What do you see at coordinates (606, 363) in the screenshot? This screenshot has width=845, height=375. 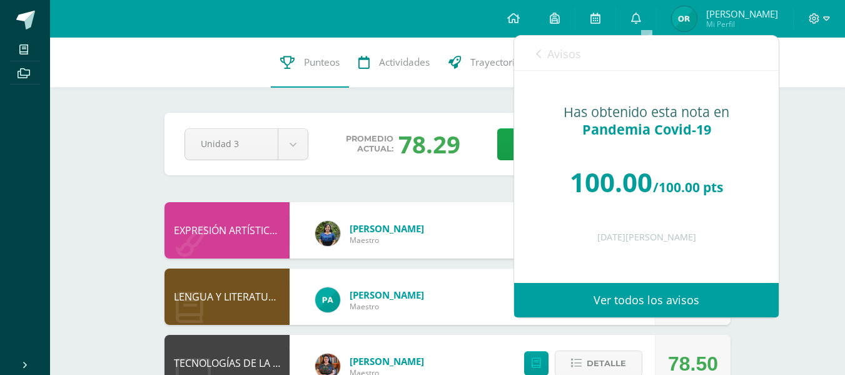 I see `span: Detalle` at bounding box center [606, 363].